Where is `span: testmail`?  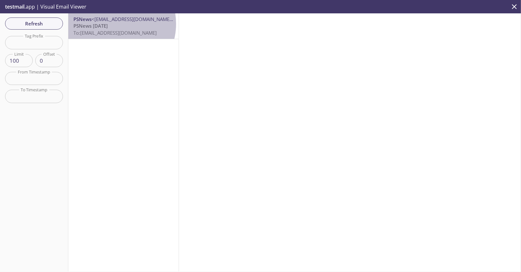
span: testmail is located at coordinates (15, 7).